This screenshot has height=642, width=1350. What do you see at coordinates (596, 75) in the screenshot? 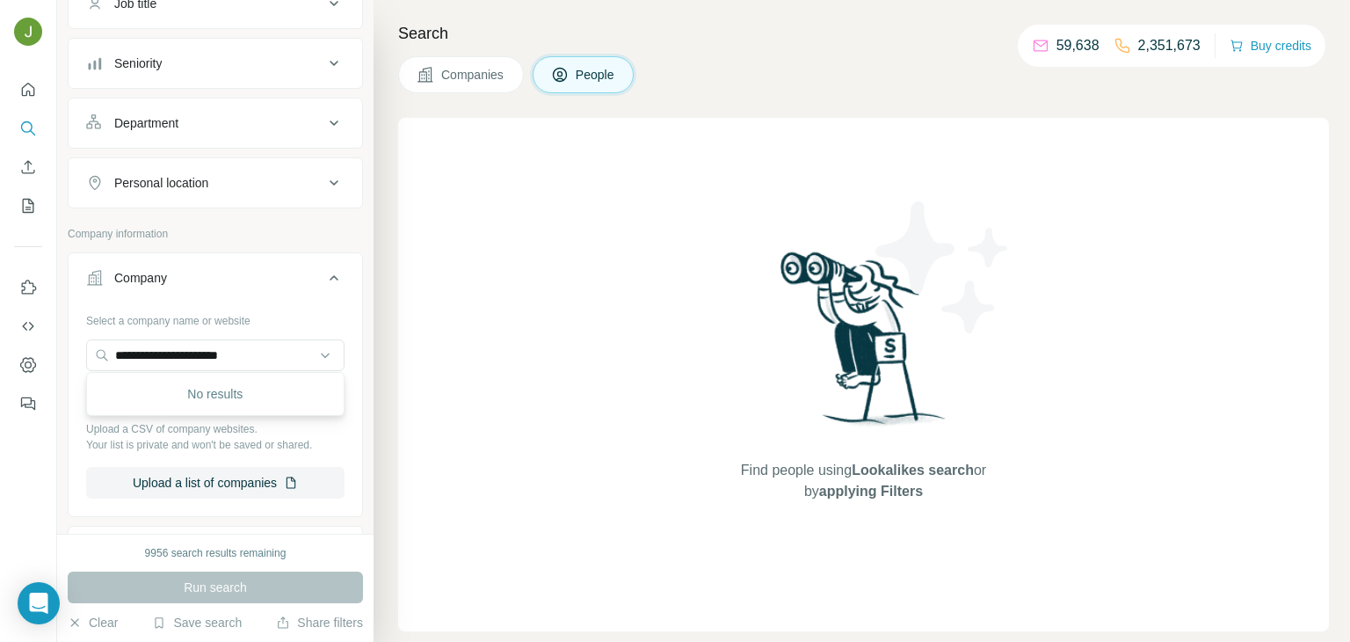
I see `span: People` at bounding box center [596, 75].